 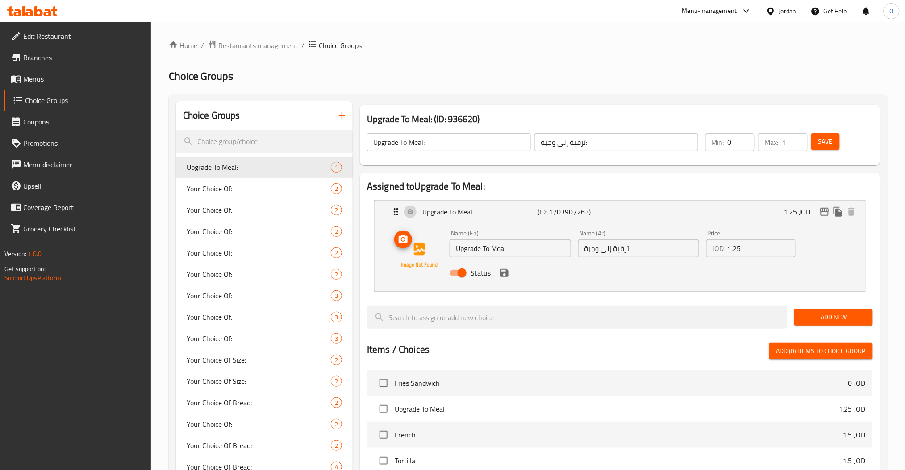 What do you see at coordinates (77, 122) in the screenshot?
I see `a: Coupons` at bounding box center [77, 122].